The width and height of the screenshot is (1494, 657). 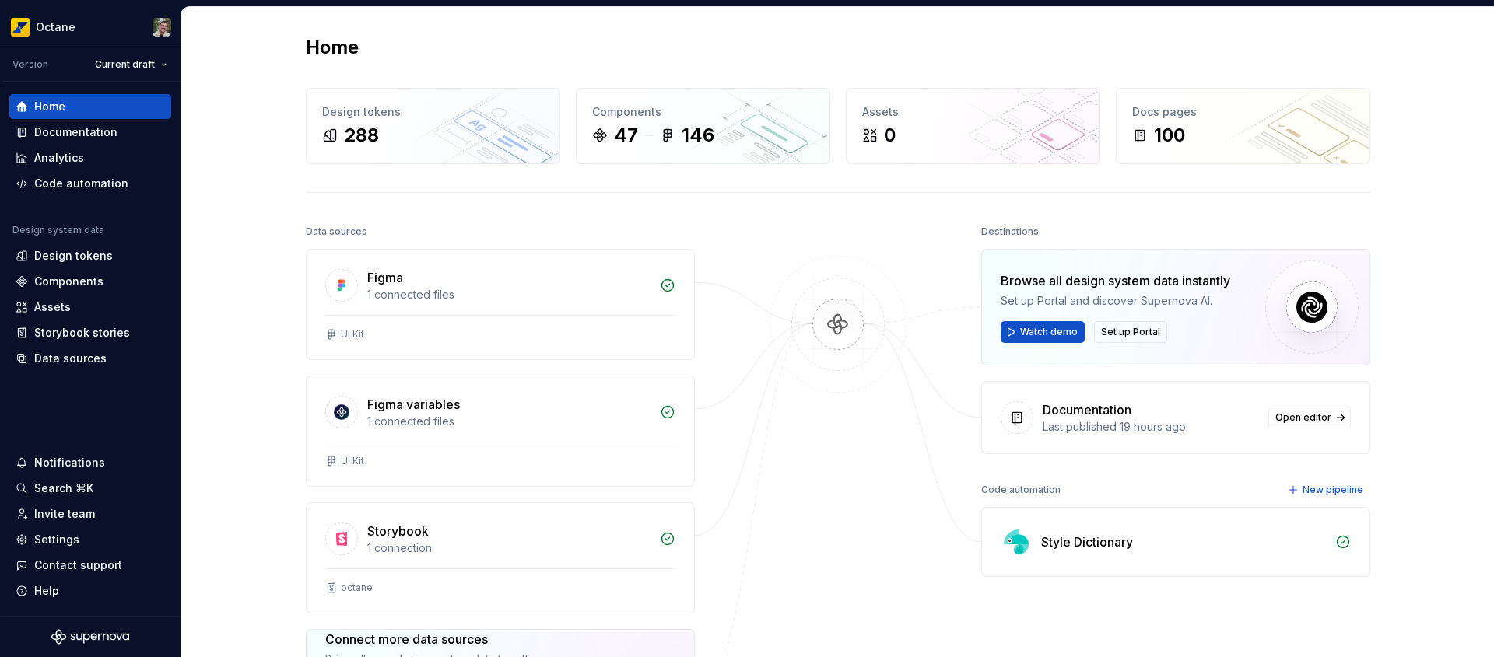 I want to click on button: New pipeline, so click(x=1327, y=490).